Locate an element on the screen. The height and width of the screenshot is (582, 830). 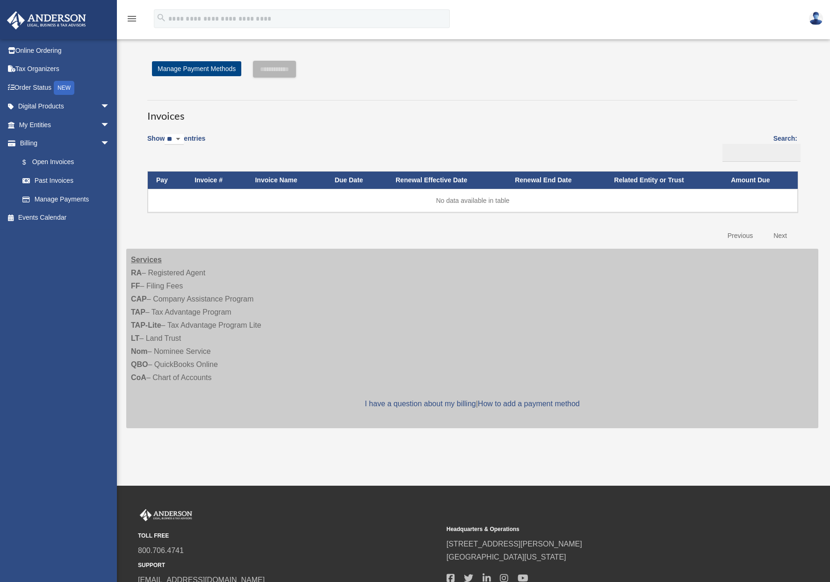
th: Renewal End Date: activate to sort column ascending is located at coordinates (556, 180).